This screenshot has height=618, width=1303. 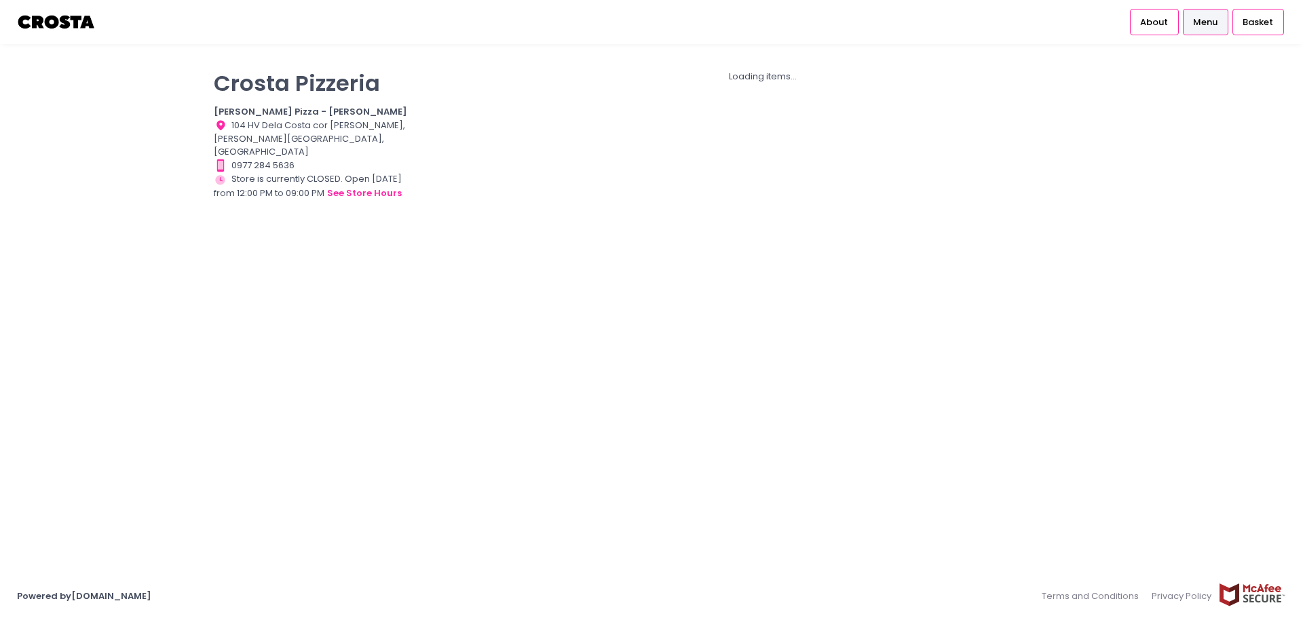 What do you see at coordinates (1154, 22) in the screenshot?
I see `a: About` at bounding box center [1154, 22].